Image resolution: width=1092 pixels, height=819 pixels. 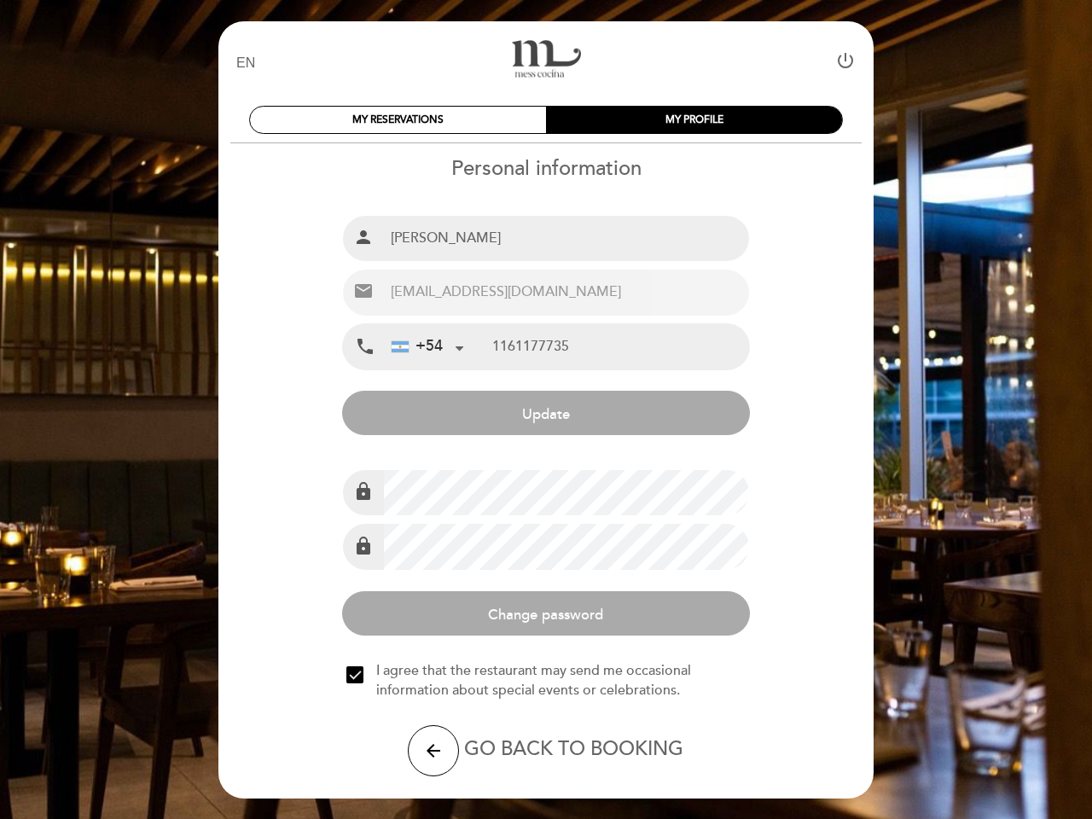 I want to click on input: Mobile Phone, so click(x=620, y=346).